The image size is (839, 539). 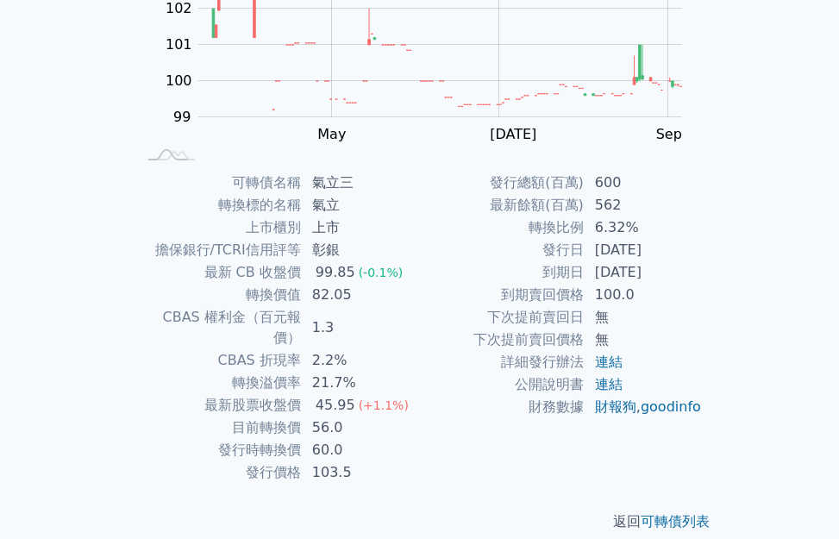 What do you see at coordinates (381, 273) in the screenshot?
I see `span: (-0.1%)` at bounding box center [381, 273].